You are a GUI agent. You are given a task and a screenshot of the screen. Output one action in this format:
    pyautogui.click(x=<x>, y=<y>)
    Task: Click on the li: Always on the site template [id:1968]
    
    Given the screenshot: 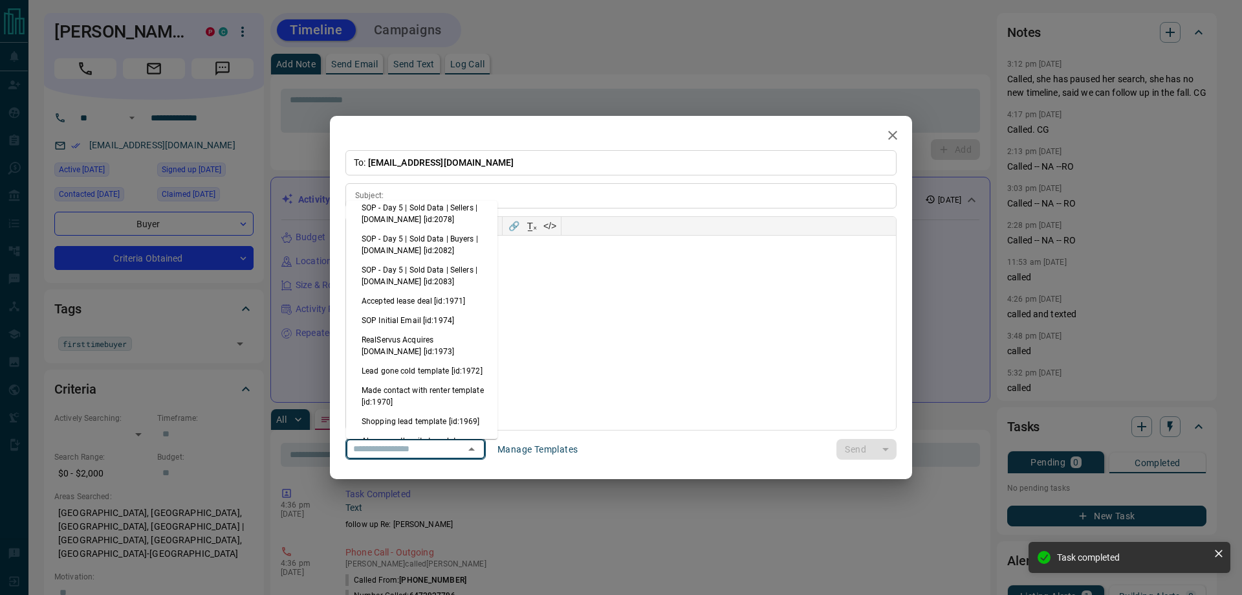 What is the action you would take?
    pyautogui.click(x=422, y=446)
    